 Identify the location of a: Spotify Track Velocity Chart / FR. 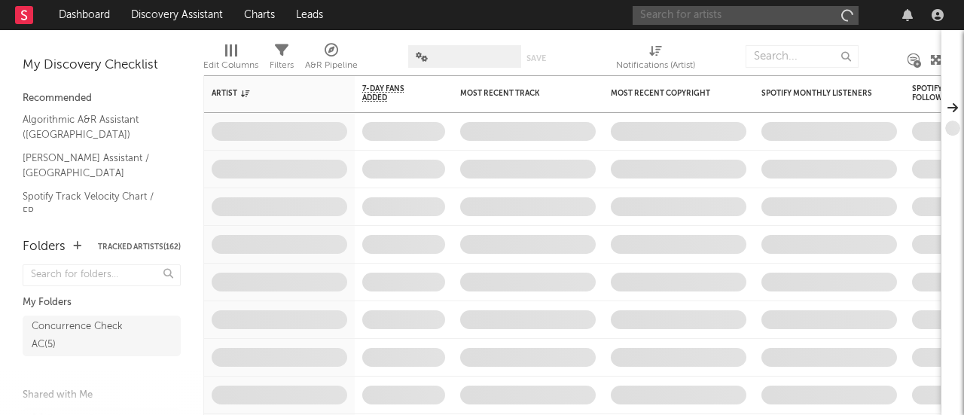
(94, 203).